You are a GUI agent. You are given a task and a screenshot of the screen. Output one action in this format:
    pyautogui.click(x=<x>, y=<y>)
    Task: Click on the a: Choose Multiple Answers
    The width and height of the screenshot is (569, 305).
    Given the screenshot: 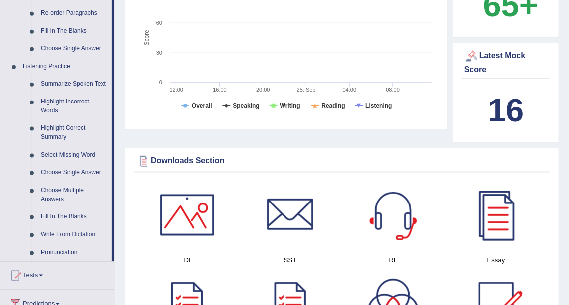 What is the action you would take?
    pyautogui.click(x=74, y=195)
    